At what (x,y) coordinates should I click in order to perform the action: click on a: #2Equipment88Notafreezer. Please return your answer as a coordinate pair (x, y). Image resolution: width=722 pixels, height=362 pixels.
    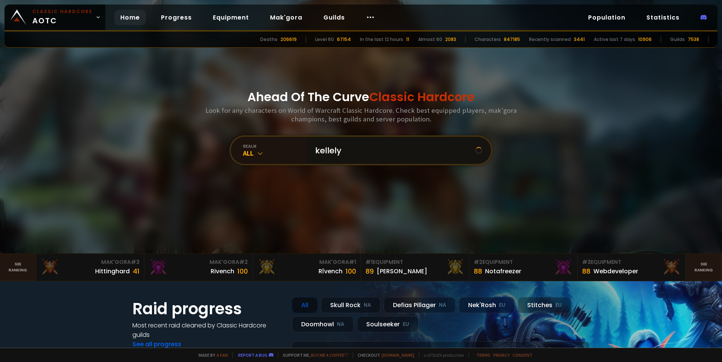
    Looking at the image, I should click on (524, 267).